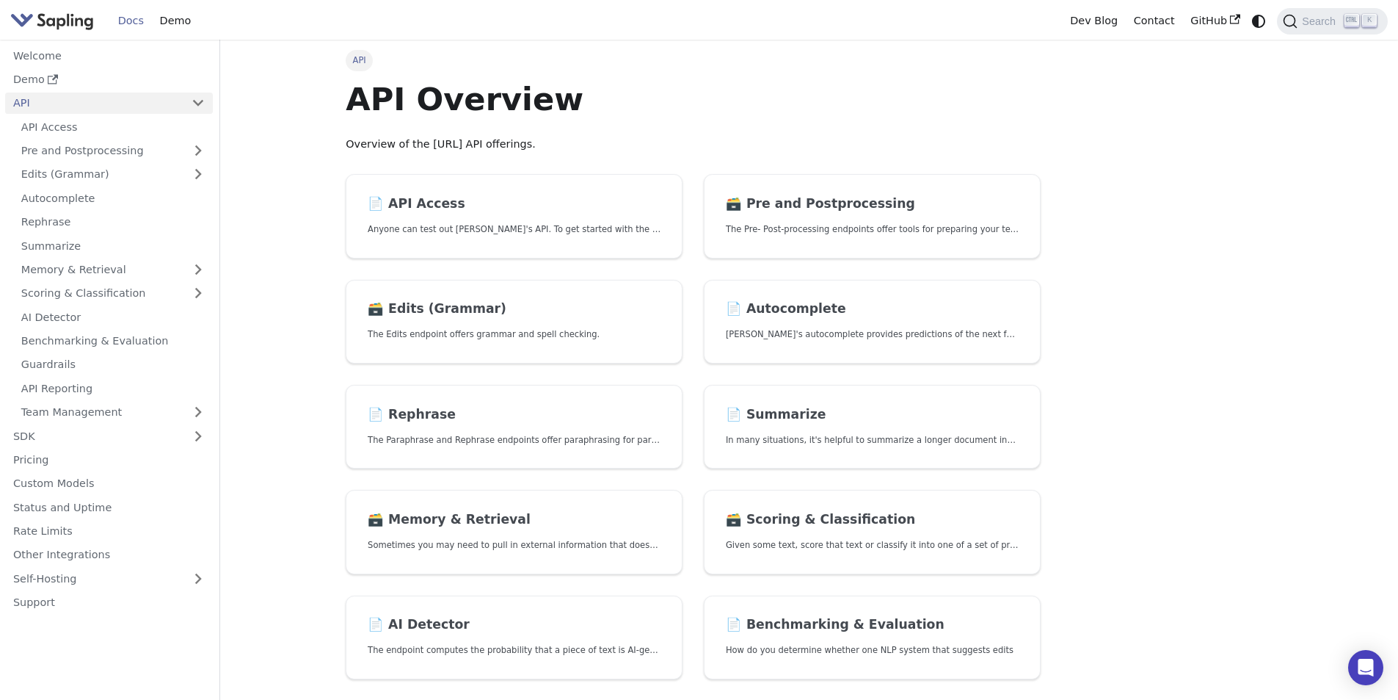 This screenshot has height=700, width=1398. I want to click on a: 📄️ SummarizeIn many situations, it's helpful to summarize a longer document into a shorter, more ..., so click(872, 427).